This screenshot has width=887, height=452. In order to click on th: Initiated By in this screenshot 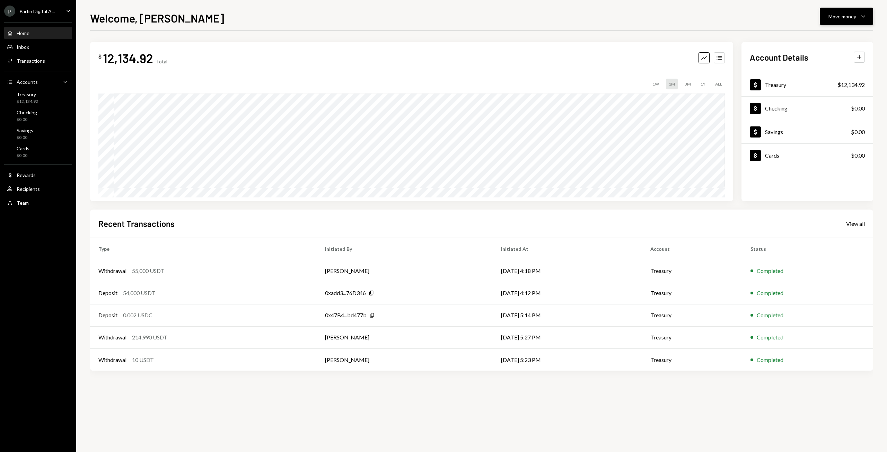, I will do `click(405, 249)`.